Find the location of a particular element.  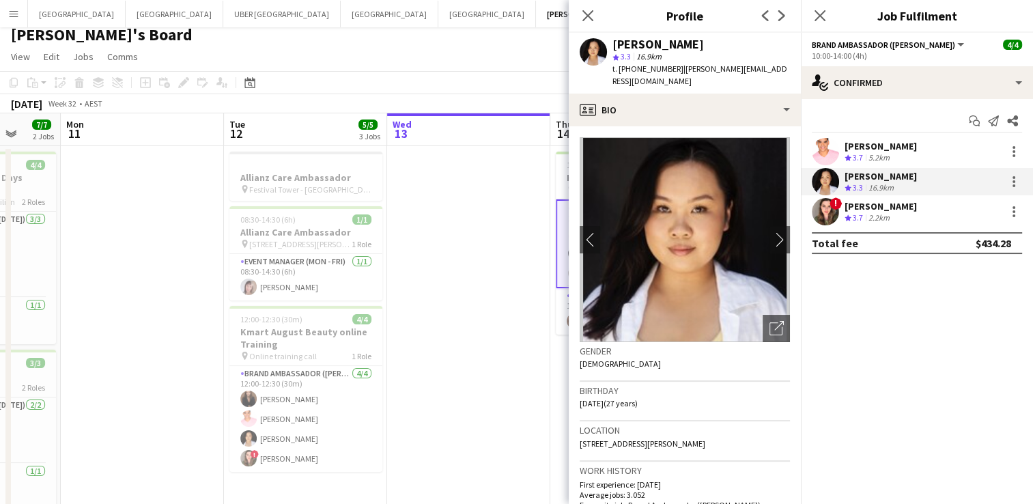

div: 5.2km is located at coordinates (878, 158).